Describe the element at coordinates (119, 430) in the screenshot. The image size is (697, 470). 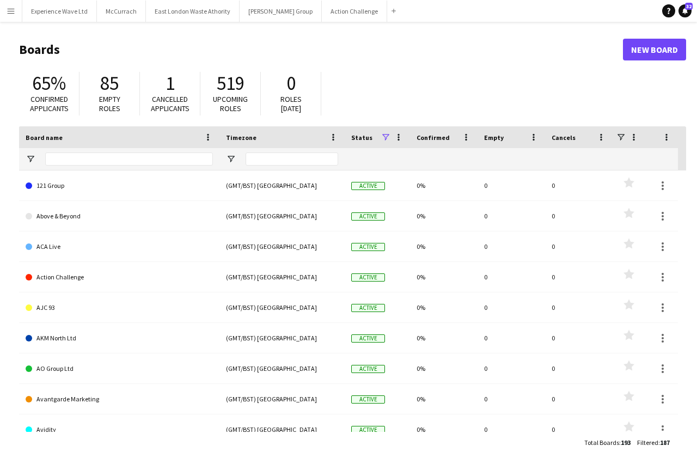
I see `a: Avidity` at that location.